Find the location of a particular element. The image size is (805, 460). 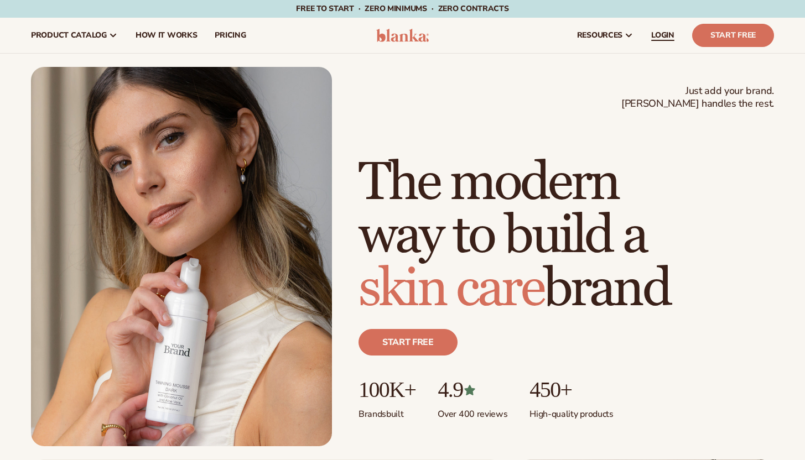

span: pricing is located at coordinates (230, 35).